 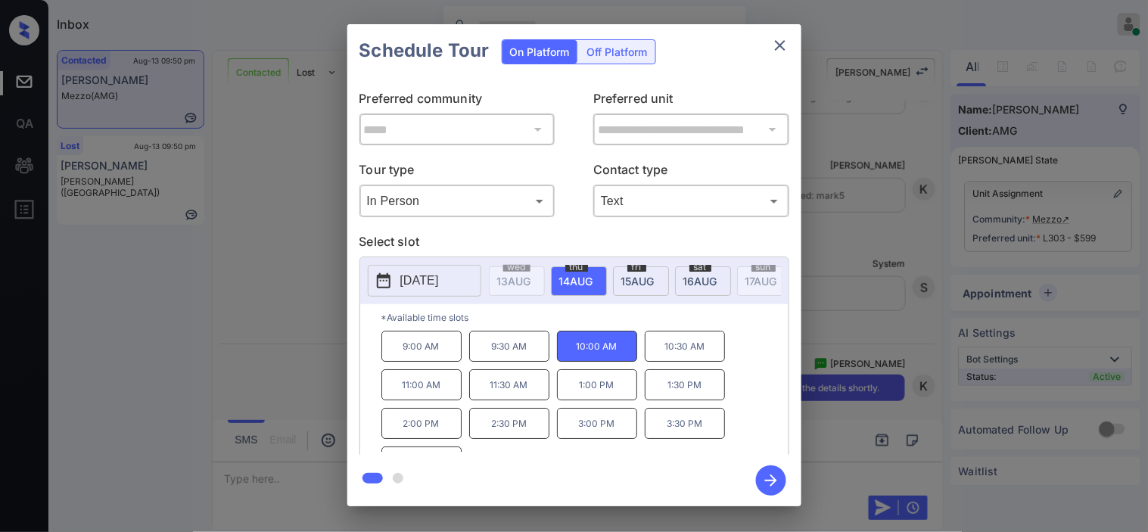 I want to click on p: 9:00 AM, so click(x=422, y=346).